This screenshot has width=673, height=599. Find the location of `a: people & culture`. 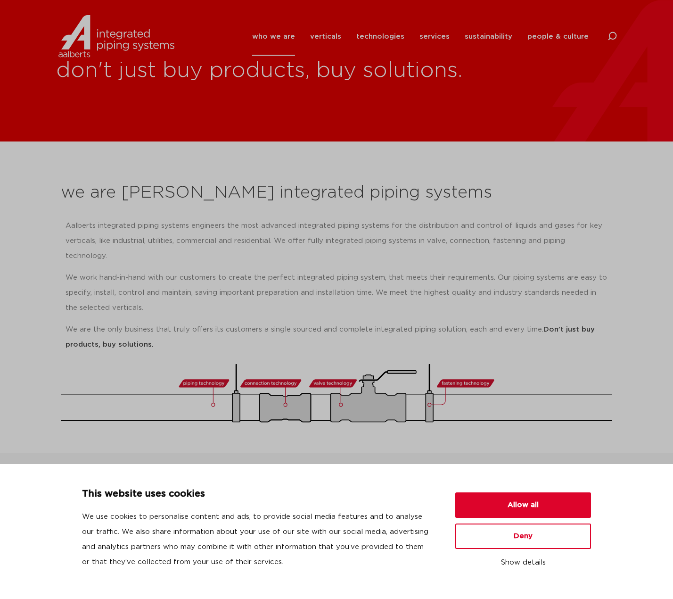

a: people & culture is located at coordinates (558, 36).